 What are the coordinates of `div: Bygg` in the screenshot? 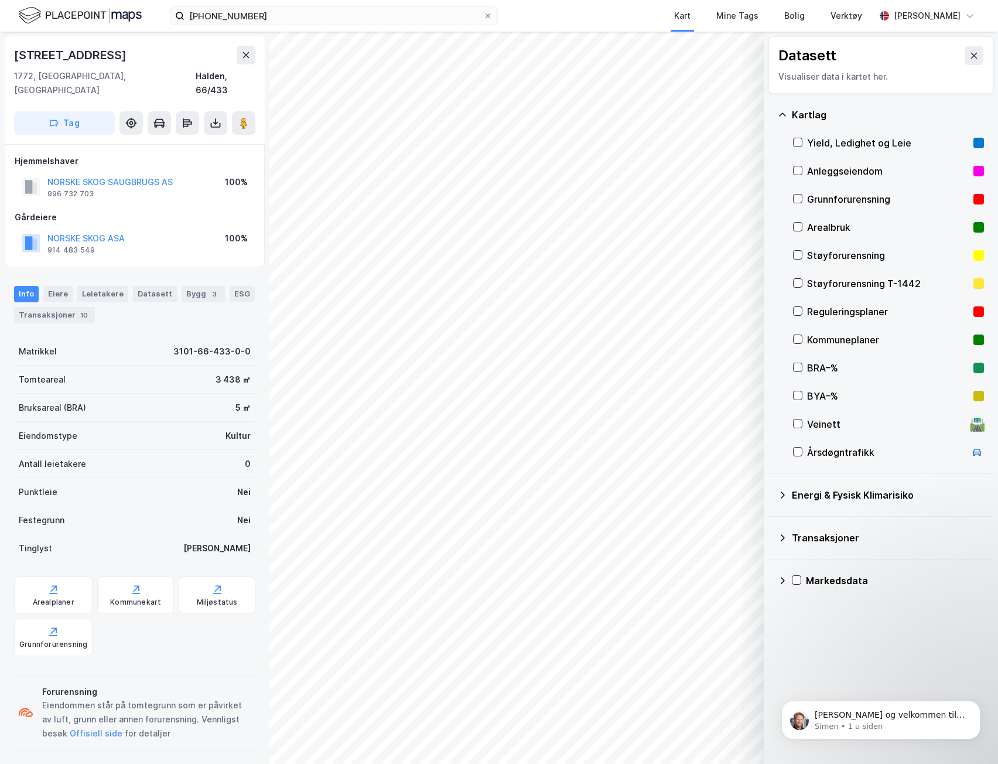 It's located at (203, 294).